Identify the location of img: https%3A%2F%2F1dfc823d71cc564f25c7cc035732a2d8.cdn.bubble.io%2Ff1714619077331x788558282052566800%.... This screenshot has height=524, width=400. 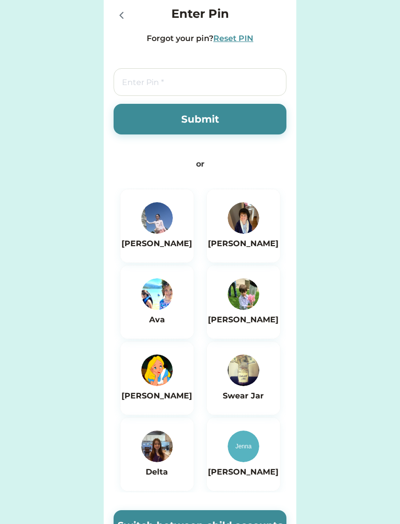
(244, 294).